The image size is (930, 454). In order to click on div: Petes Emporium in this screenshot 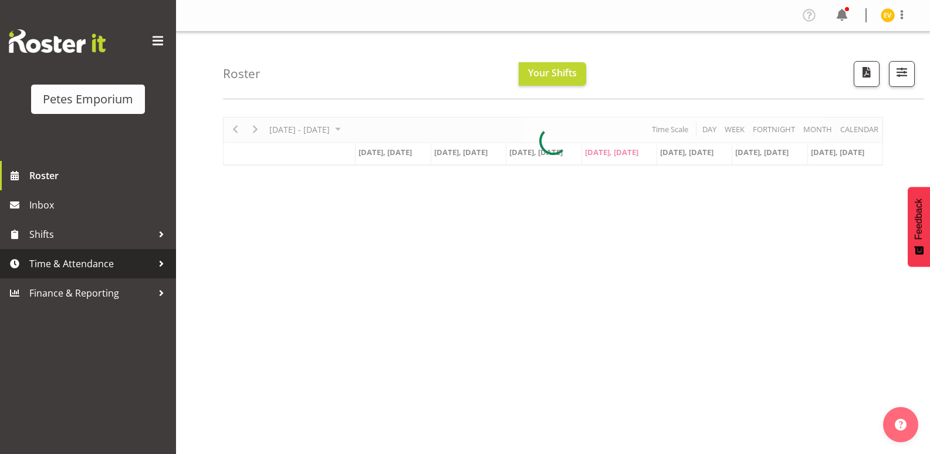, I will do `click(88, 99)`.